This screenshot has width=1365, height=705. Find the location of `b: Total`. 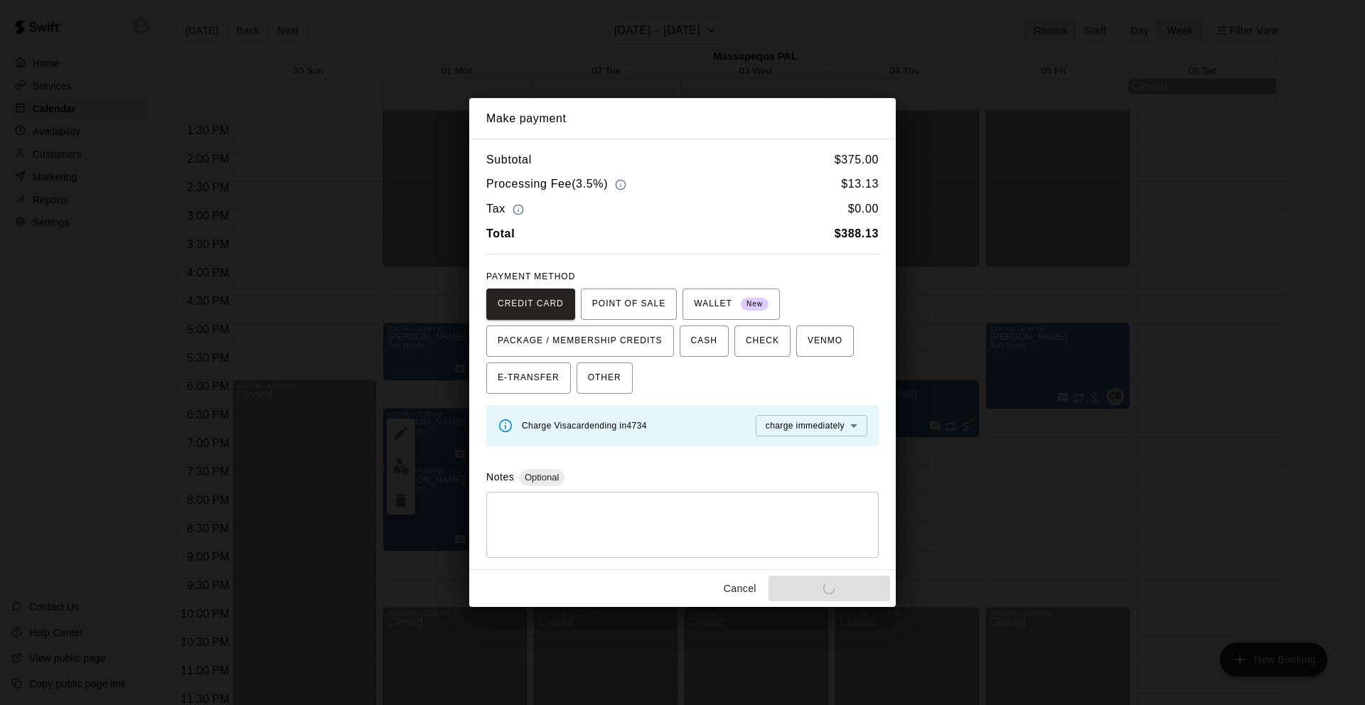

b: Total is located at coordinates (500, 233).